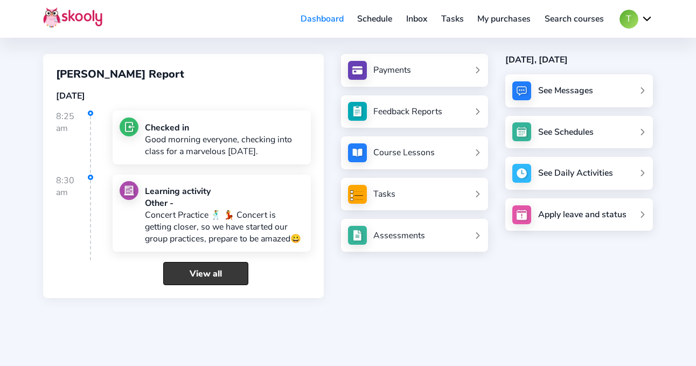 This screenshot has height=366, width=696. Describe the element at coordinates (522, 91) in the screenshot. I see `img: messages.jpg` at that location.